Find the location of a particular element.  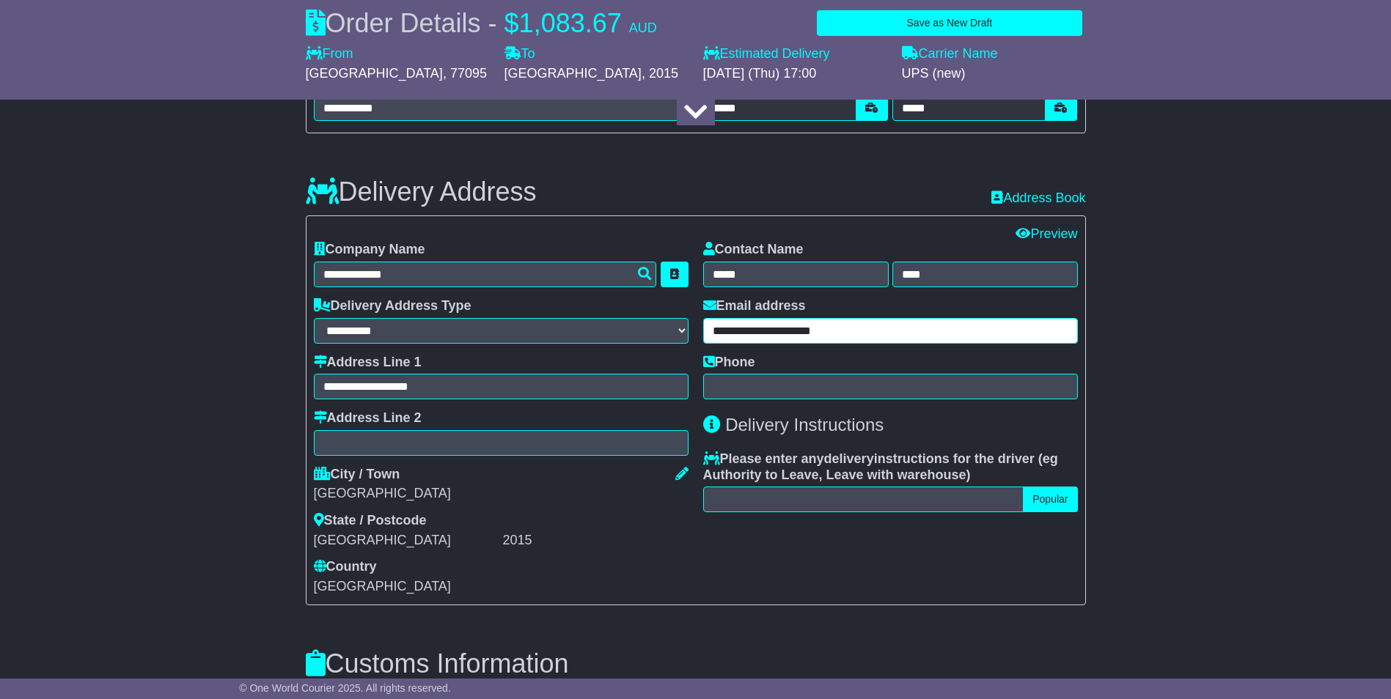

button: Popular is located at coordinates (1050, 499).